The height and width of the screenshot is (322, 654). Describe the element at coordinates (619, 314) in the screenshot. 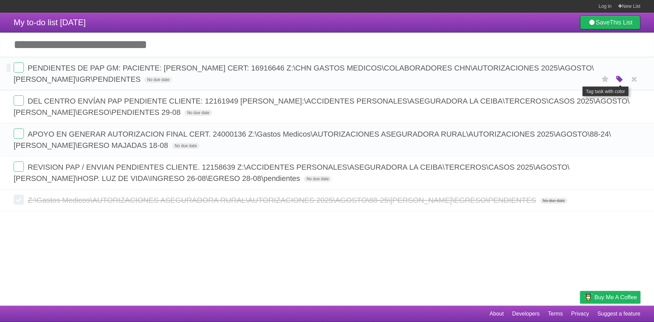

I see `a: Suggest a feature` at that location.